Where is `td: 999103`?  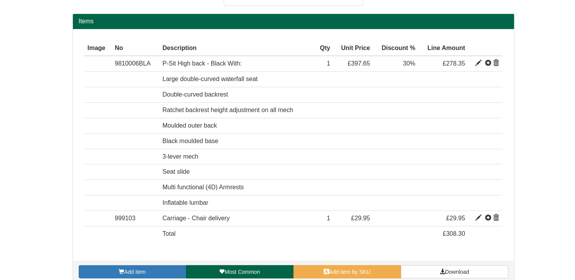 td: 999103 is located at coordinates (135, 218).